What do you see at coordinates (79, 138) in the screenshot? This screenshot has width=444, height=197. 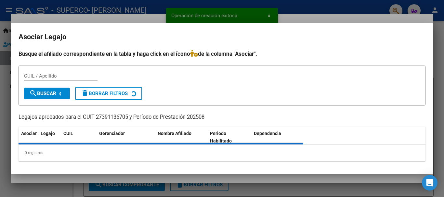 I see `datatable-header-cell: CUIL` at bounding box center [79, 138].